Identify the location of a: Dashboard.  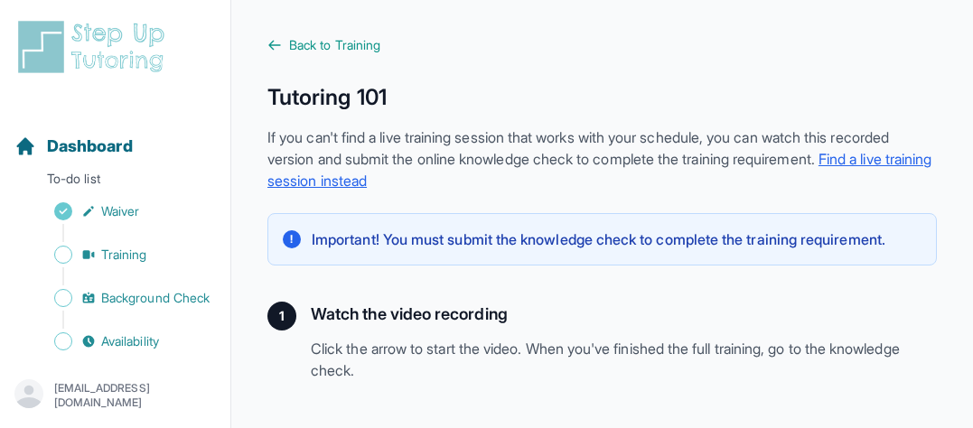
(73, 146).